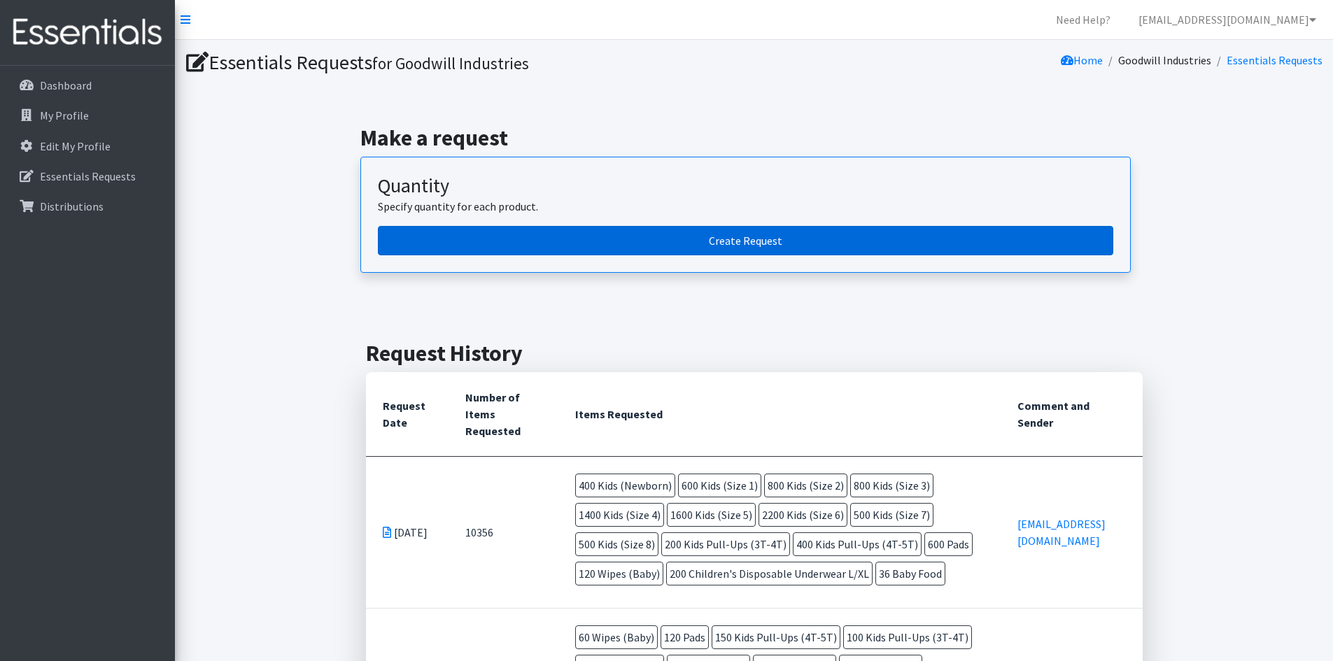 This screenshot has width=1333, height=661. What do you see at coordinates (745, 186) in the screenshot?
I see `h3: Quantity` at bounding box center [745, 186].